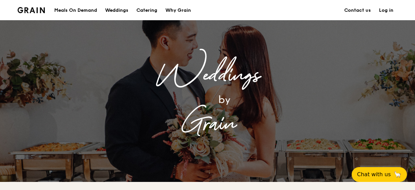  What do you see at coordinates (357, 10) in the screenshot?
I see `a: Contact us` at bounding box center [357, 10].